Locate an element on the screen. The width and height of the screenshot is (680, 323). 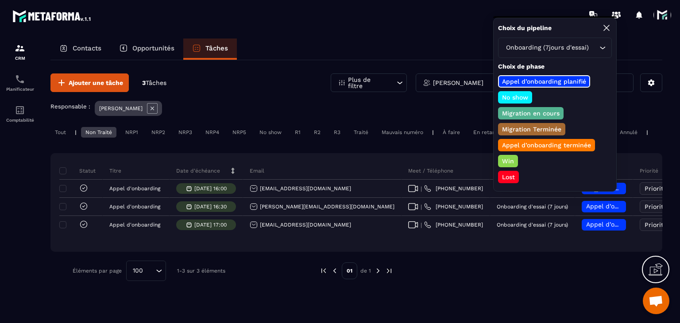
p: No show is located at coordinates (515, 97).